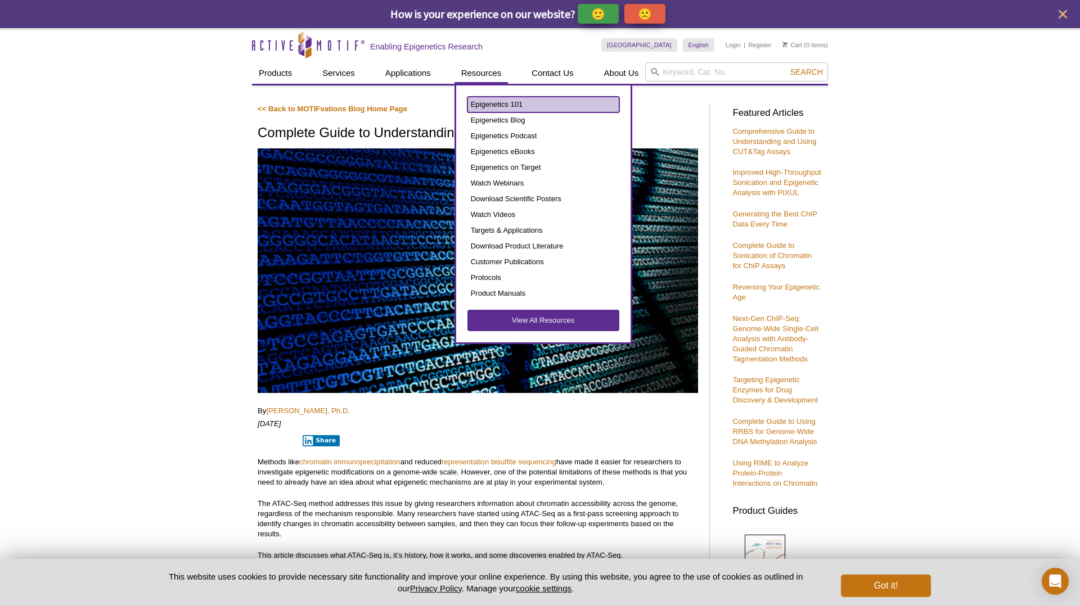  I want to click on a: Download Product Literature, so click(543, 246).